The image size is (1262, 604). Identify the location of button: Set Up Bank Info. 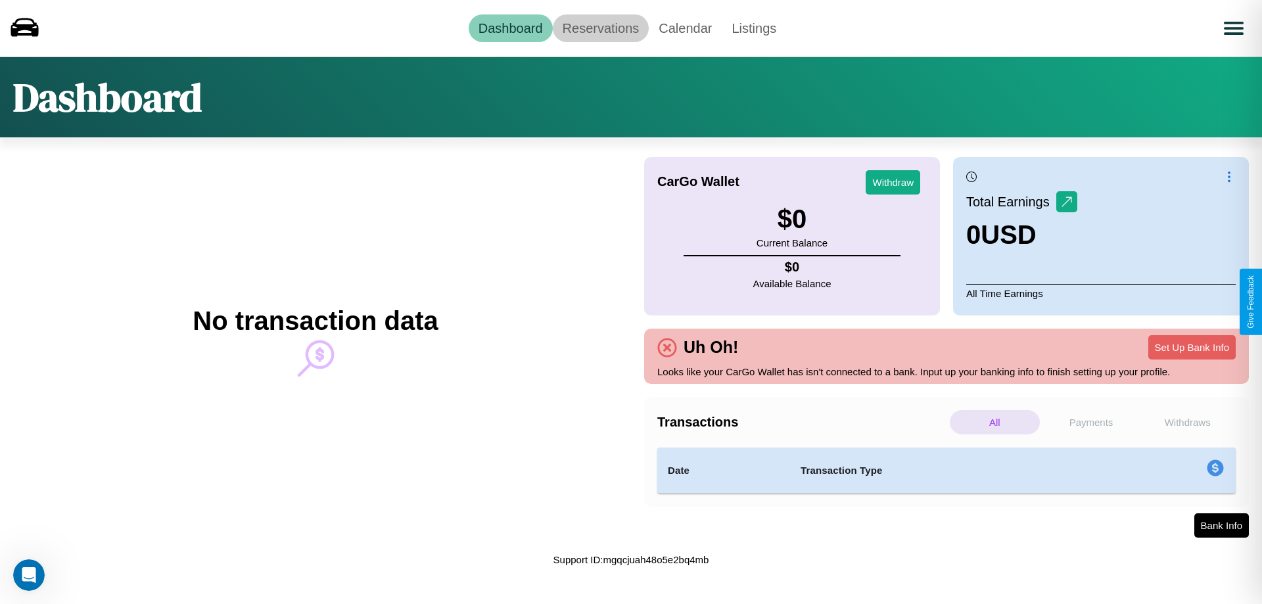
(1192, 347).